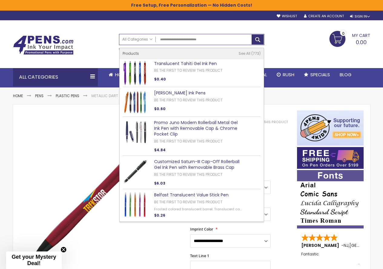  I want to click on span: 0, so click(344, 33).